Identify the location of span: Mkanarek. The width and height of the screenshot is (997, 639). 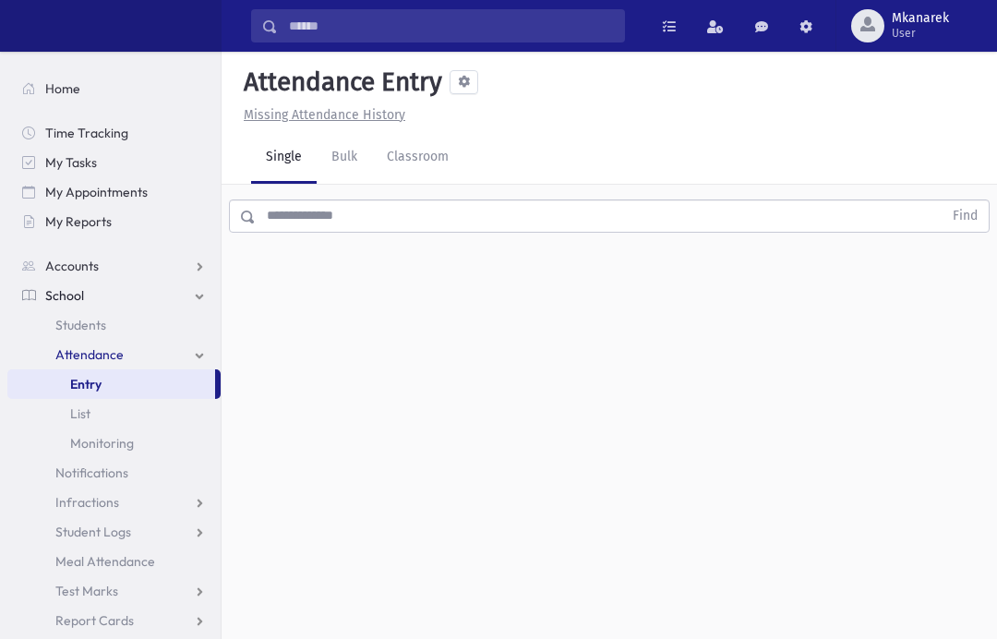
(920, 18).